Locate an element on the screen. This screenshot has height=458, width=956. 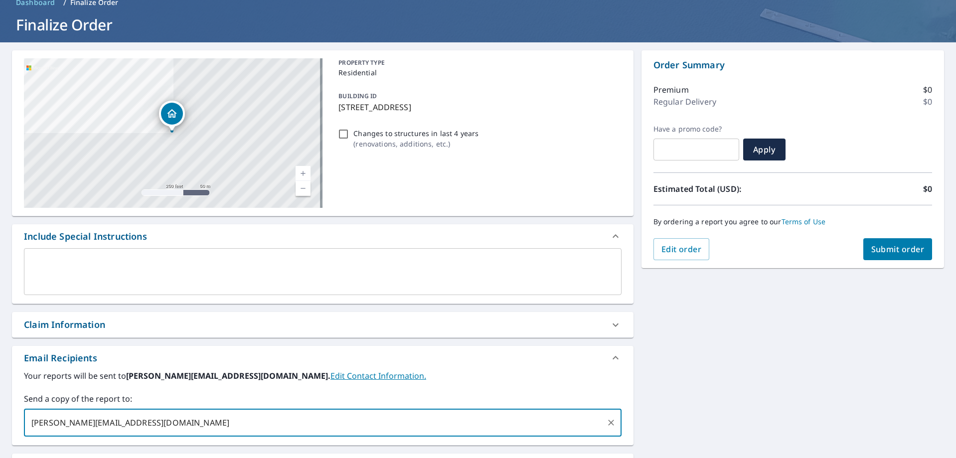
span: Edit order is located at coordinates (682, 249).